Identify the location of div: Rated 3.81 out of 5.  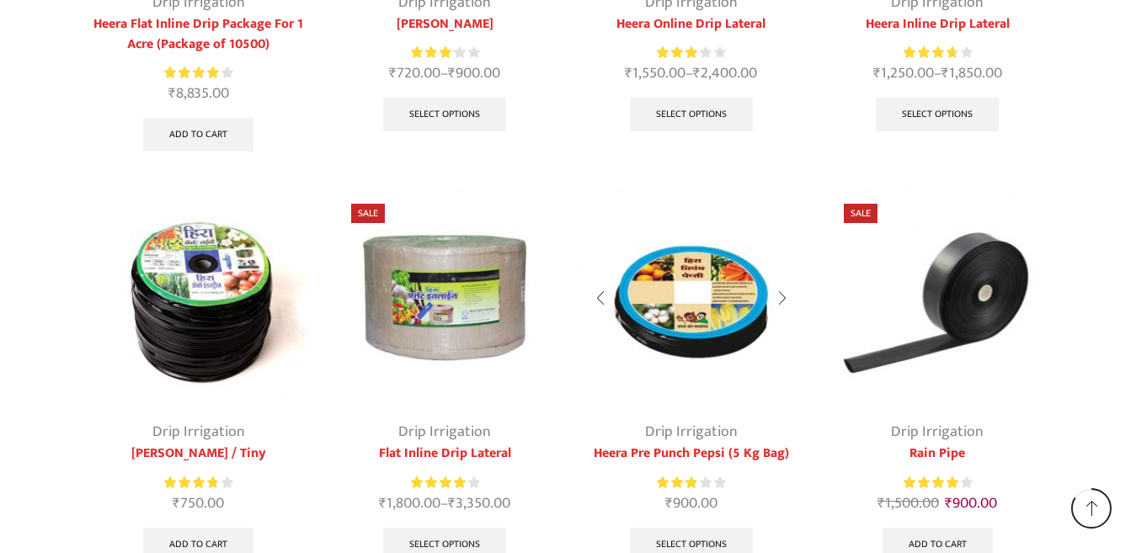
(937, 52).